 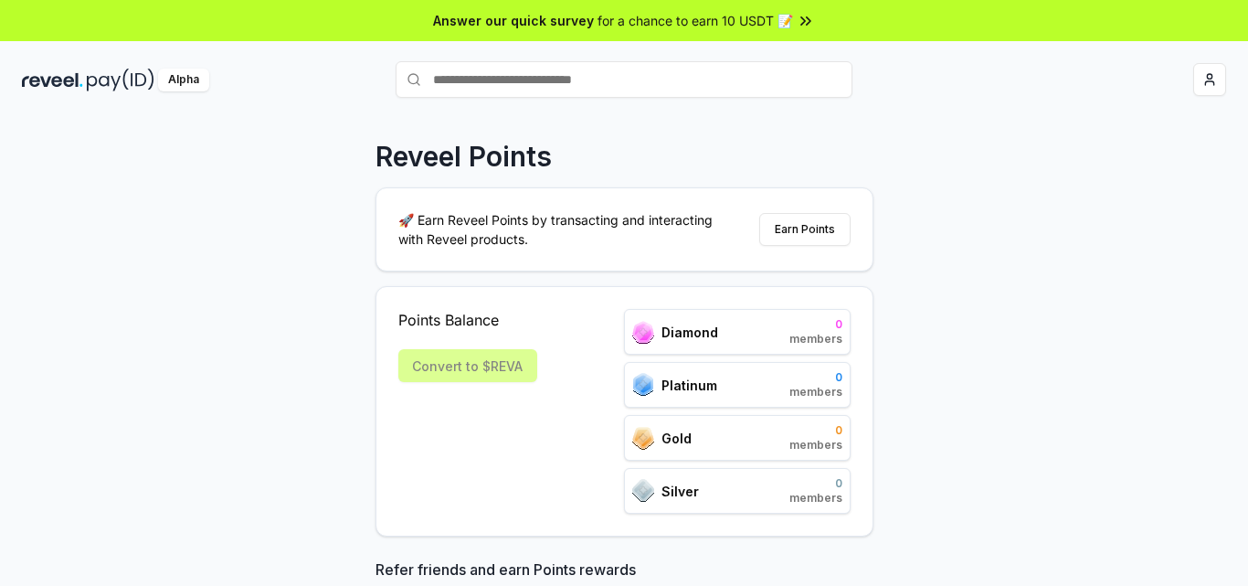 What do you see at coordinates (121, 79) in the screenshot?
I see `img: pay_id` at bounding box center [121, 79].